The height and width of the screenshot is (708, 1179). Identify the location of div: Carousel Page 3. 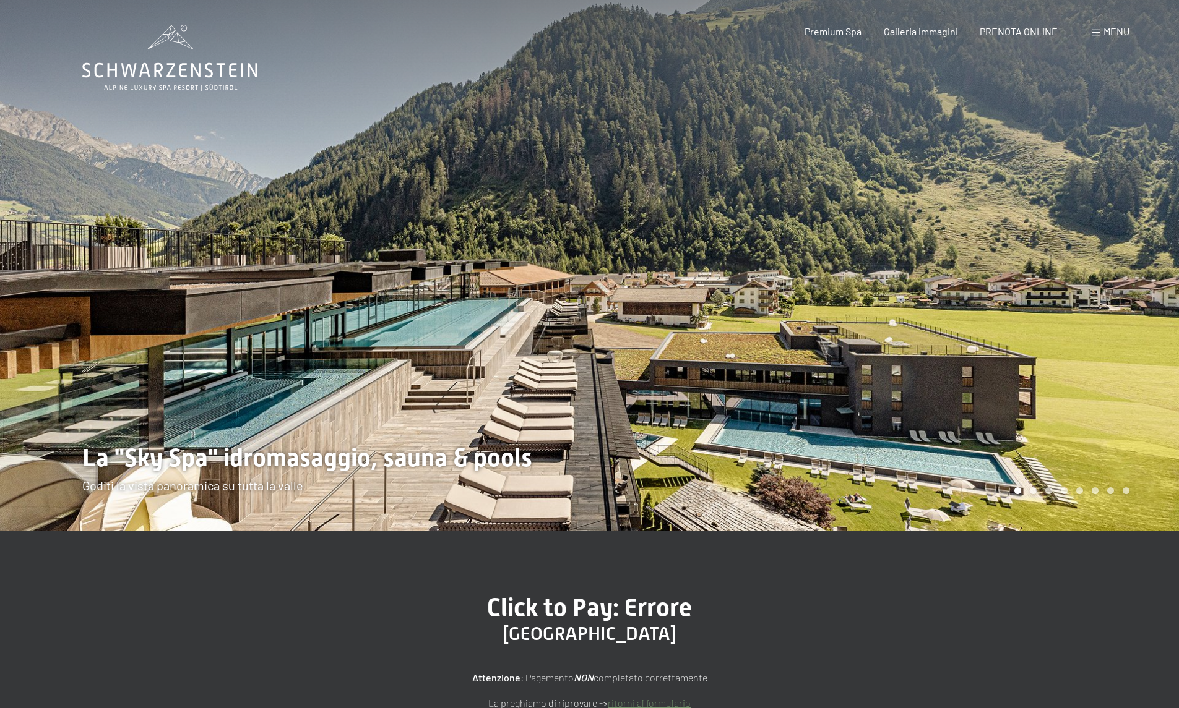
(1048, 491).